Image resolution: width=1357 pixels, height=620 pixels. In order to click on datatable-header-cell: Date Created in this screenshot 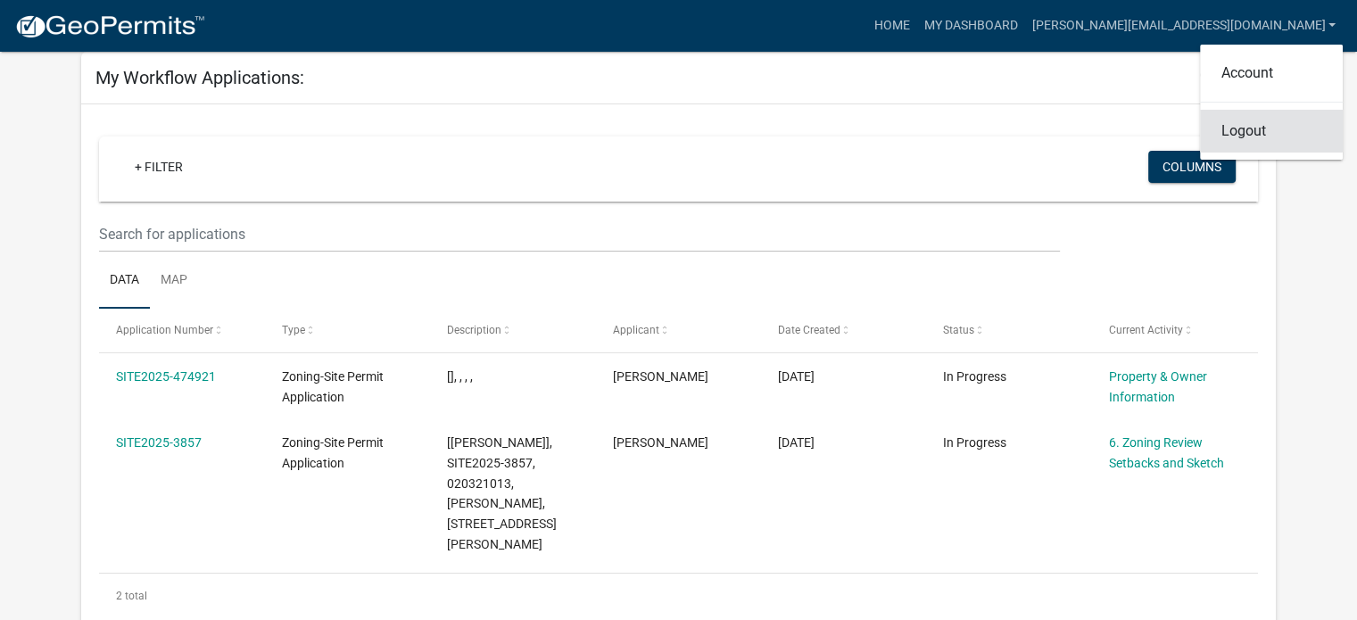, I will do `click(843, 330)`.